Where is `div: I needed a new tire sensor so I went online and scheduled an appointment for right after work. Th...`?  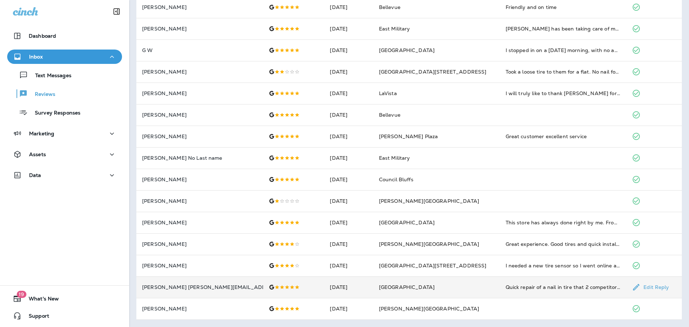 div: I needed a new tire sensor so I went online and scheduled an appointment for right after work. Th... is located at coordinates (563, 266).